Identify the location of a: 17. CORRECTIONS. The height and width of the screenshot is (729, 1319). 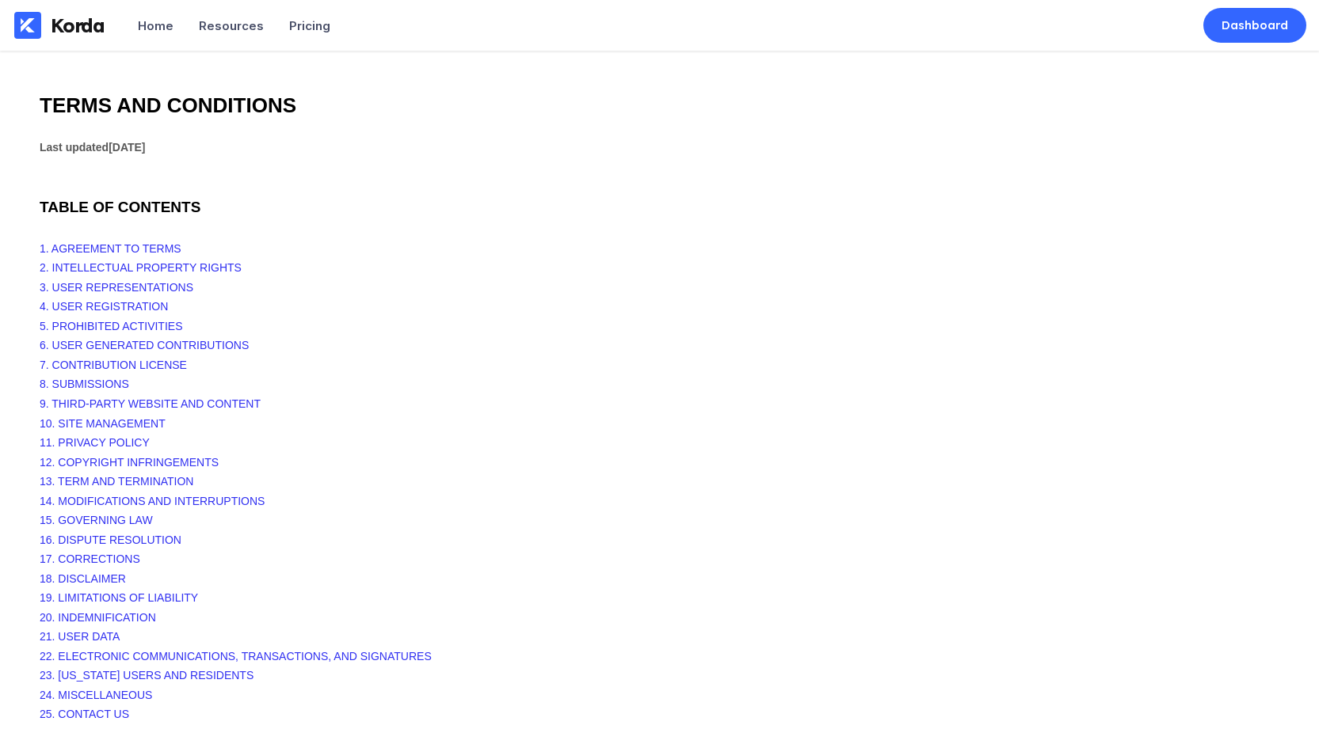
(89, 559).